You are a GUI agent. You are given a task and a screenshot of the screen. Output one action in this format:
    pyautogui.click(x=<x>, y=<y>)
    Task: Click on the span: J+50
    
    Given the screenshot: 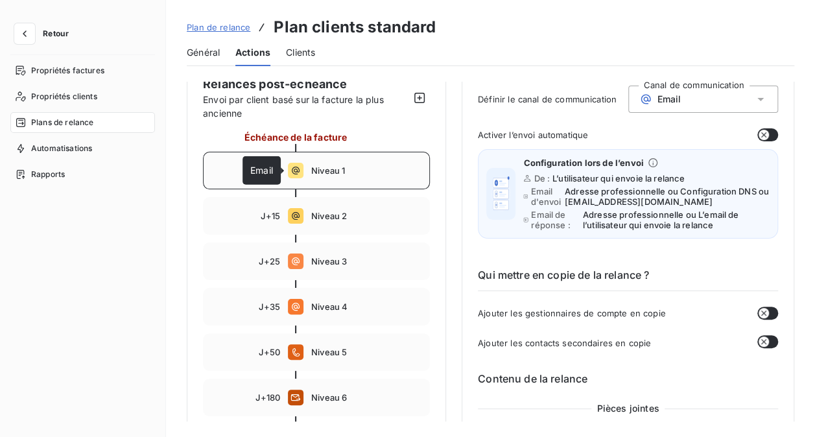 What is the action you would take?
    pyautogui.click(x=269, y=352)
    